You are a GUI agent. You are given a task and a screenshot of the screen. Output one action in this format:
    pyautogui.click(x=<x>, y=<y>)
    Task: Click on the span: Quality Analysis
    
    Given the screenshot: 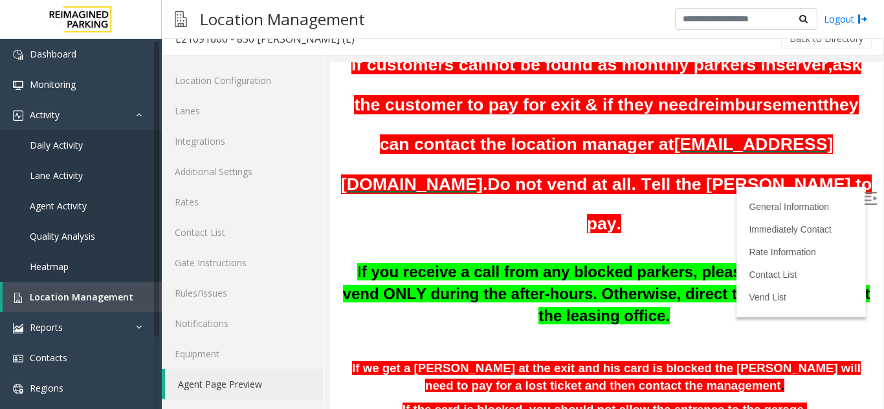 What is the action you would take?
    pyautogui.click(x=62, y=236)
    